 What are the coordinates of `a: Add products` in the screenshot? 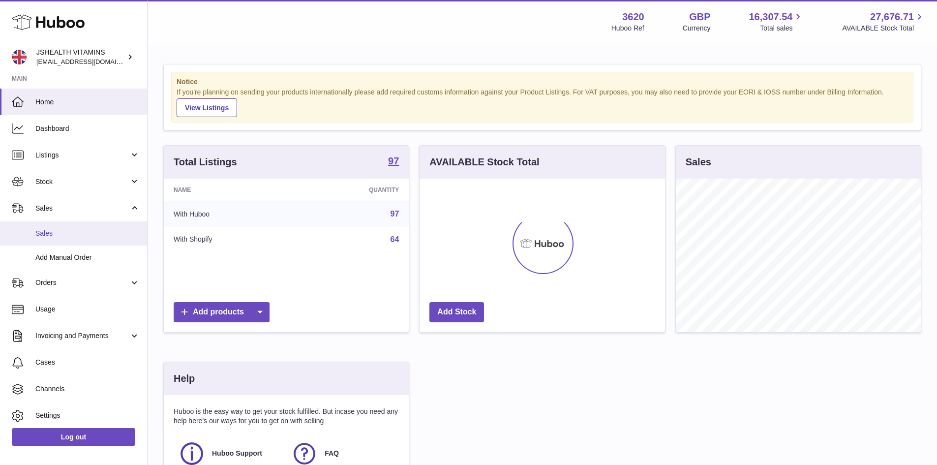 It's located at (221, 312).